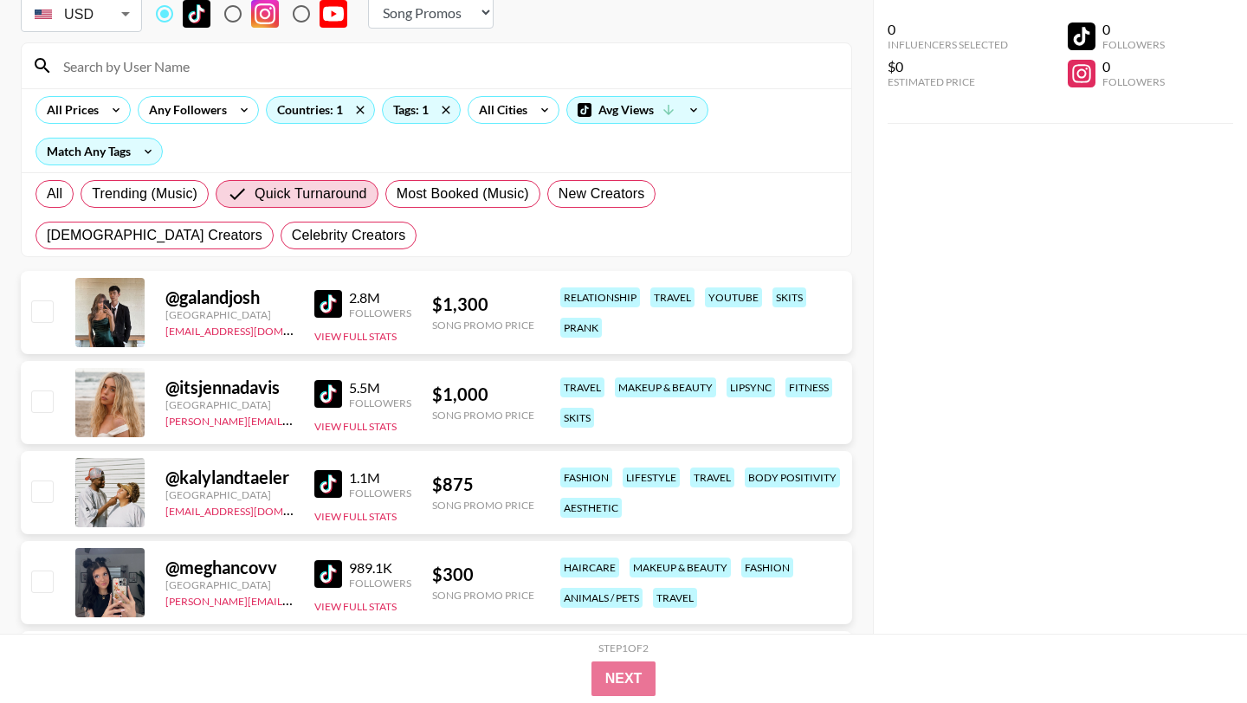 This screenshot has height=703, width=1247. What do you see at coordinates (733, 297) in the screenshot?
I see `div: youtube` at bounding box center [733, 297].